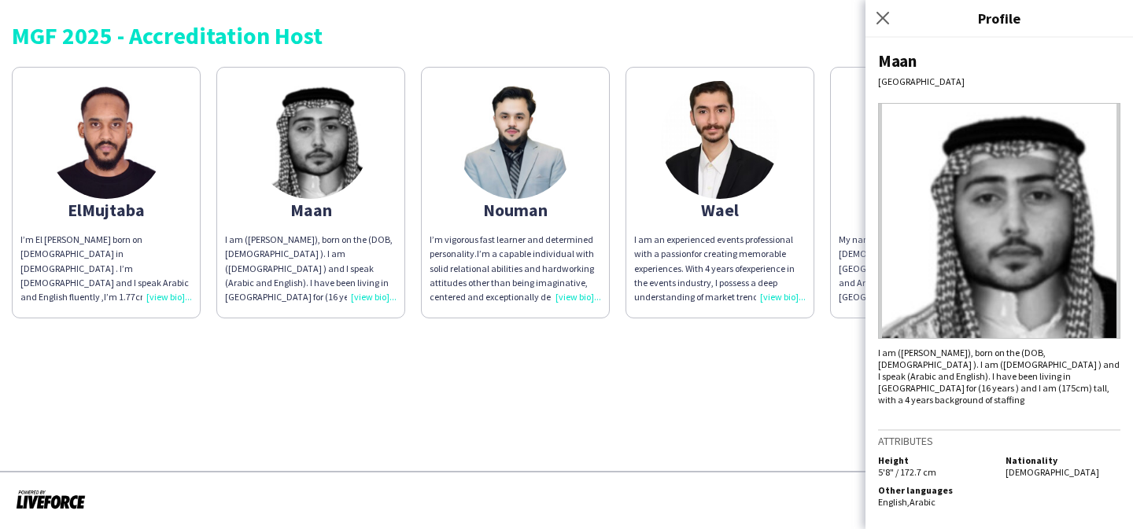 The height and width of the screenshot is (529, 1133). I want to click on div: Nouman, so click(515, 210).